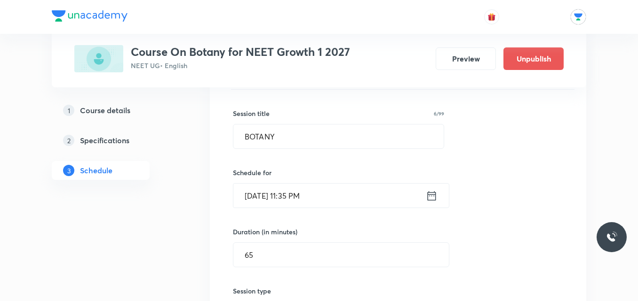 This screenshot has height=301, width=638. Describe the element at coordinates (116, 111) in the screenshot. I see `a: 1Course details` at that location.